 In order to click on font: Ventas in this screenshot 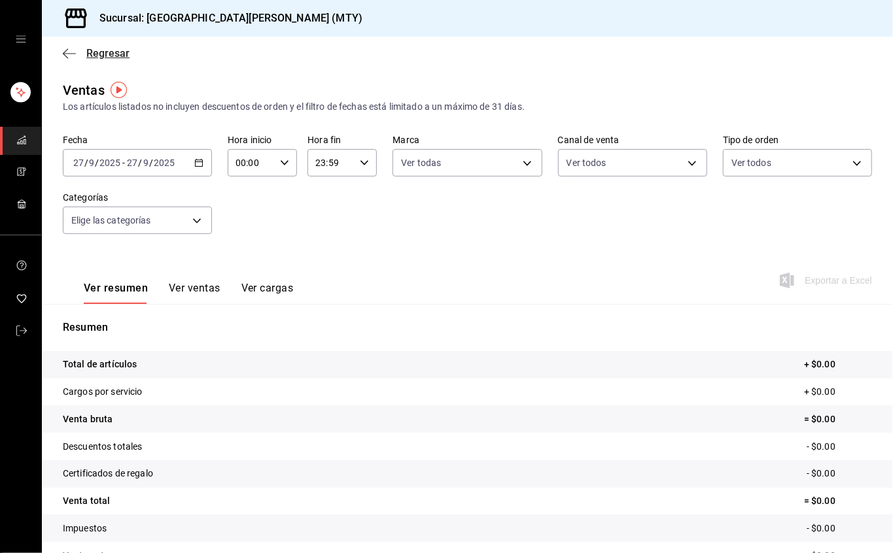, I will do `click(84, 90)`.